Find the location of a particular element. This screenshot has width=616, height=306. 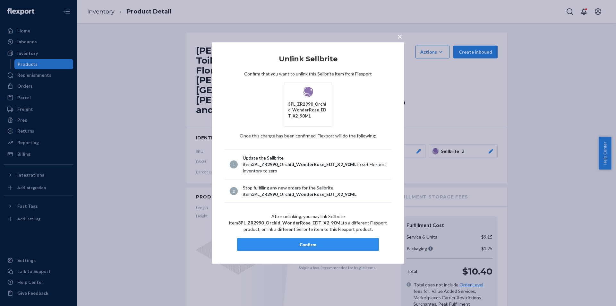

div: 2 is located at coordinates (233, 191).